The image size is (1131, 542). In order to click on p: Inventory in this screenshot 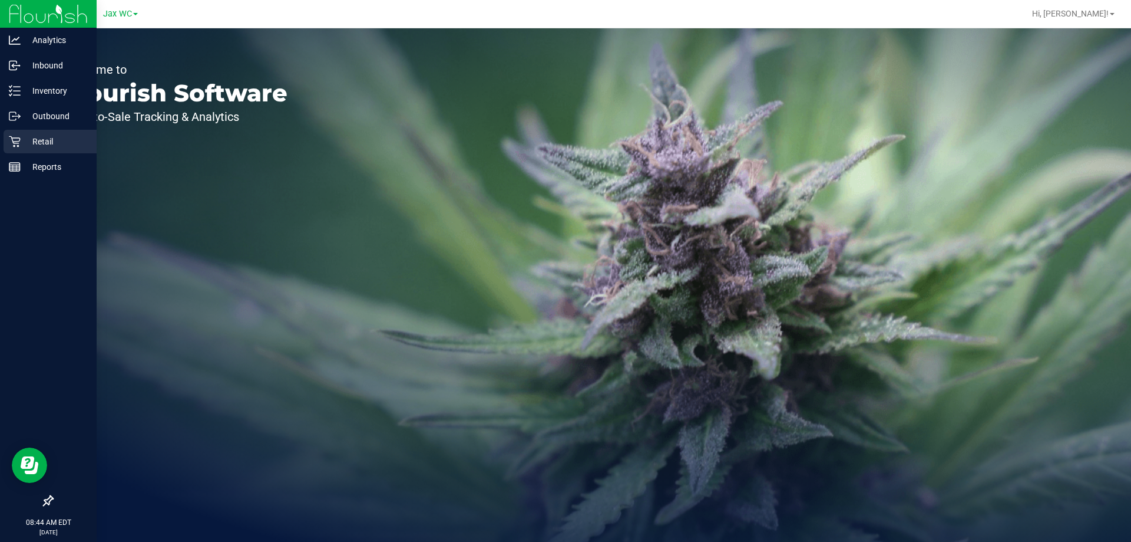, I will do `click(56, 91)`.